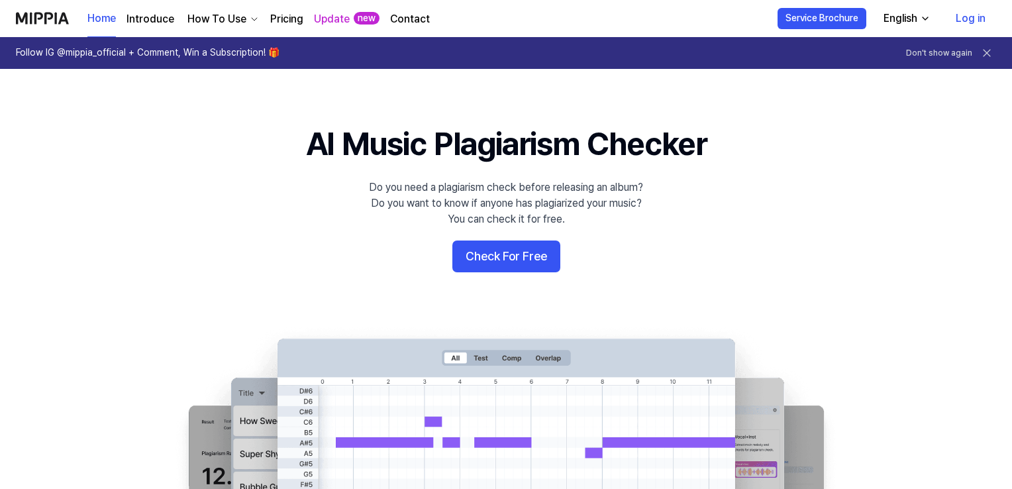 This screenshot has width=1012, height=489. I want to click on button: English, so click(905, 19).